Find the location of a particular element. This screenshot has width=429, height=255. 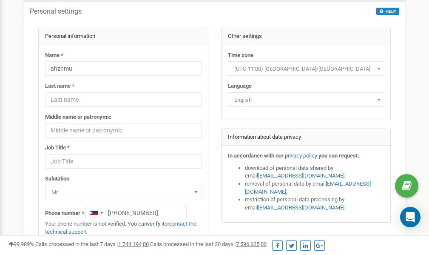

span: Calls processed in the last 7 days : is located at coordinates (92, 244).